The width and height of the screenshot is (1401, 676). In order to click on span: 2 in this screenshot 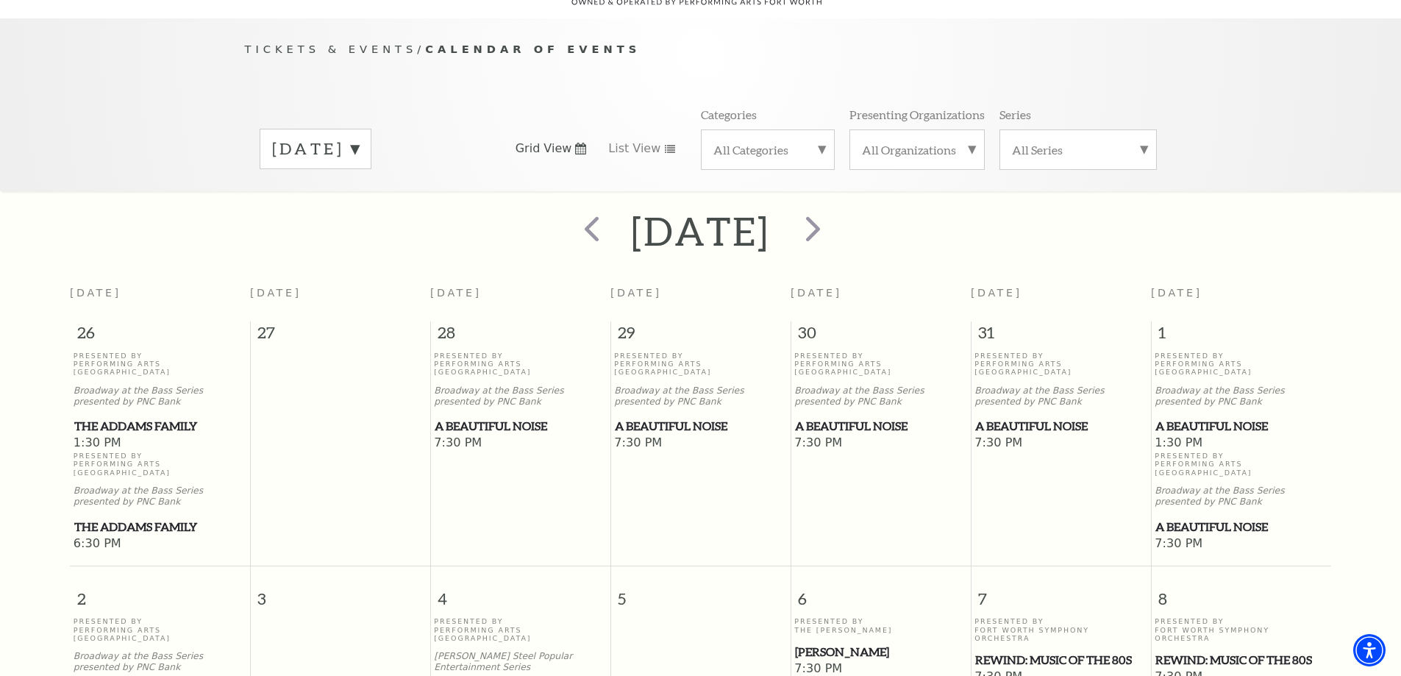, I will do `click(160, 591)`.